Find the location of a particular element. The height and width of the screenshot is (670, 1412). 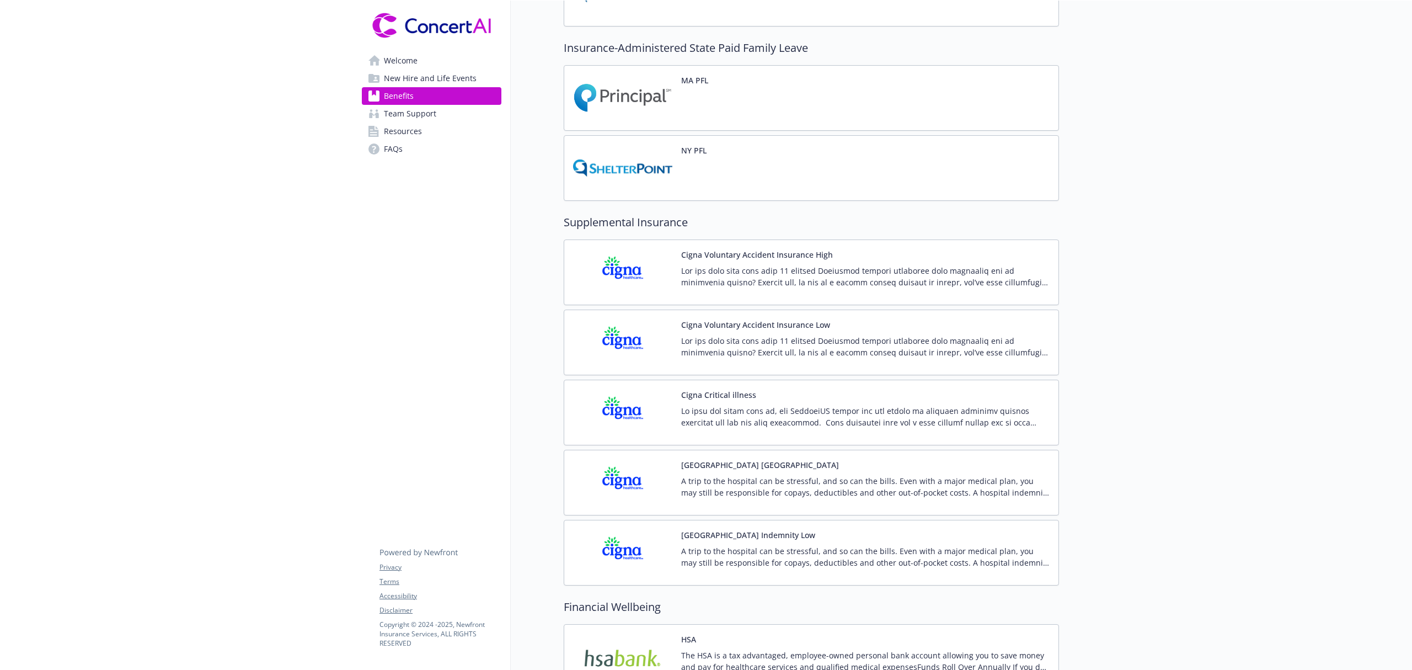

button: Cigna Critical illness is located at coordinates (719, 394).